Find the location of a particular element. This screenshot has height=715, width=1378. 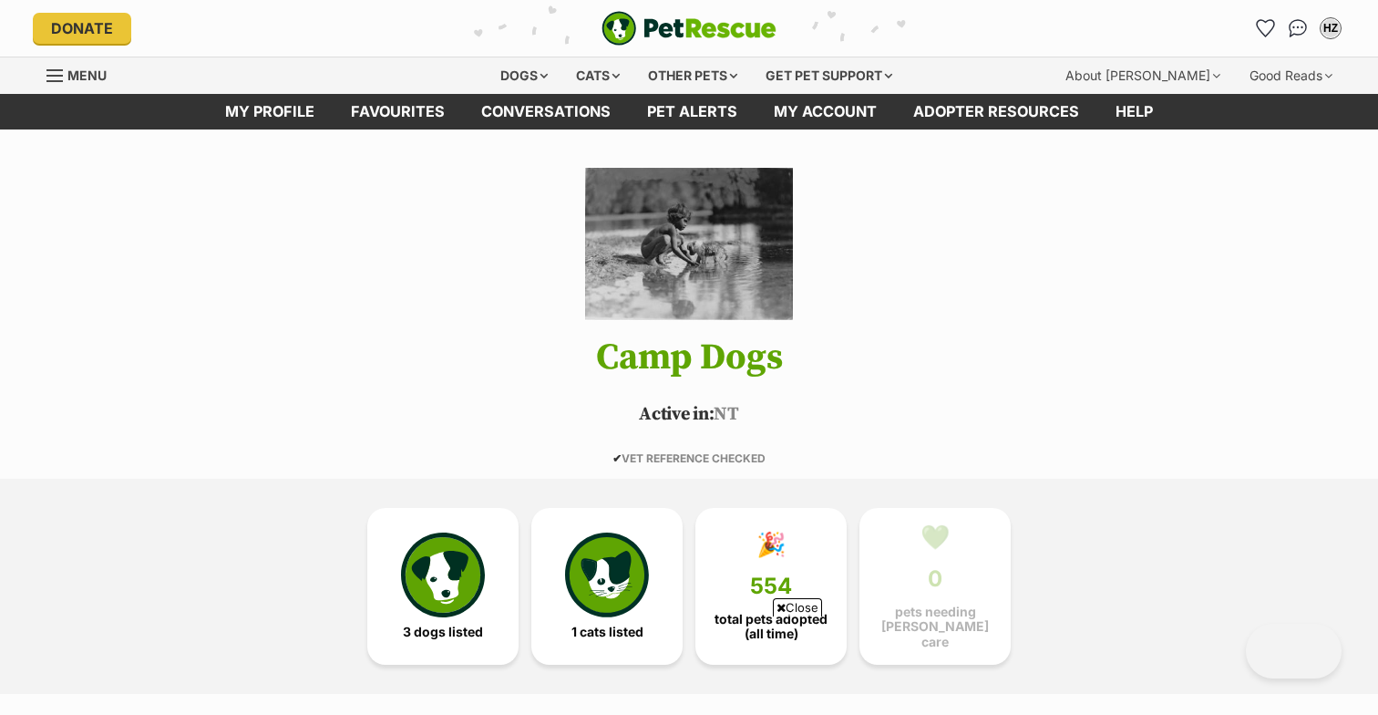

ul: Account quick links is located at coordinates (1298, 28).